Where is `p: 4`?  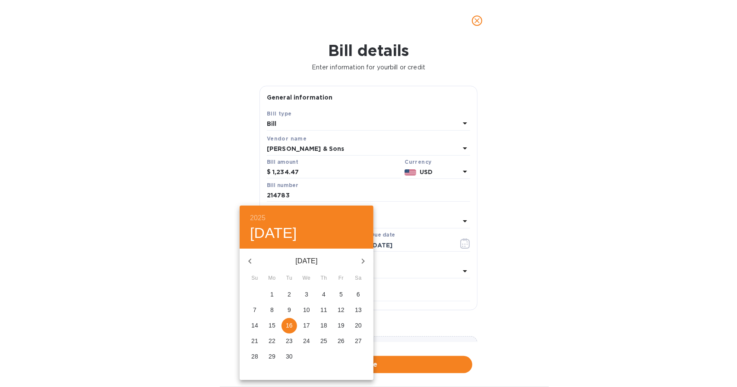
p: 4 is located at coordinates (324, 295).